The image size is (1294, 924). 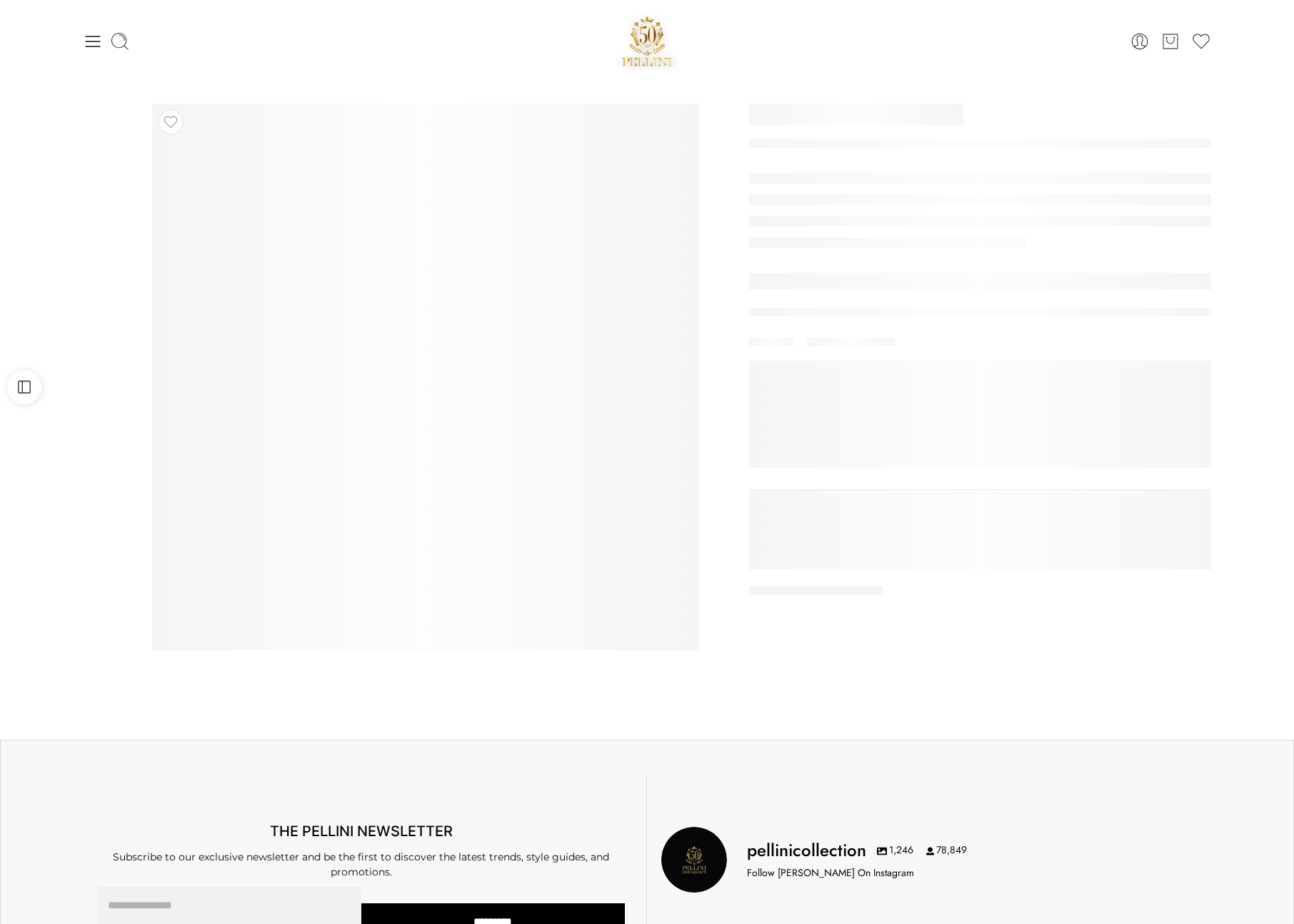 I want to click on a: Wishlist, so click(x=1201, y=41).